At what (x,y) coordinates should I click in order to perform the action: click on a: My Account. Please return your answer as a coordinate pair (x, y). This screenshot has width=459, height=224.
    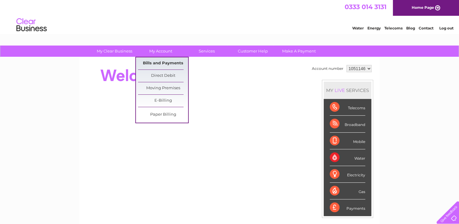
    Looking at the image, I should click on (160, 51).